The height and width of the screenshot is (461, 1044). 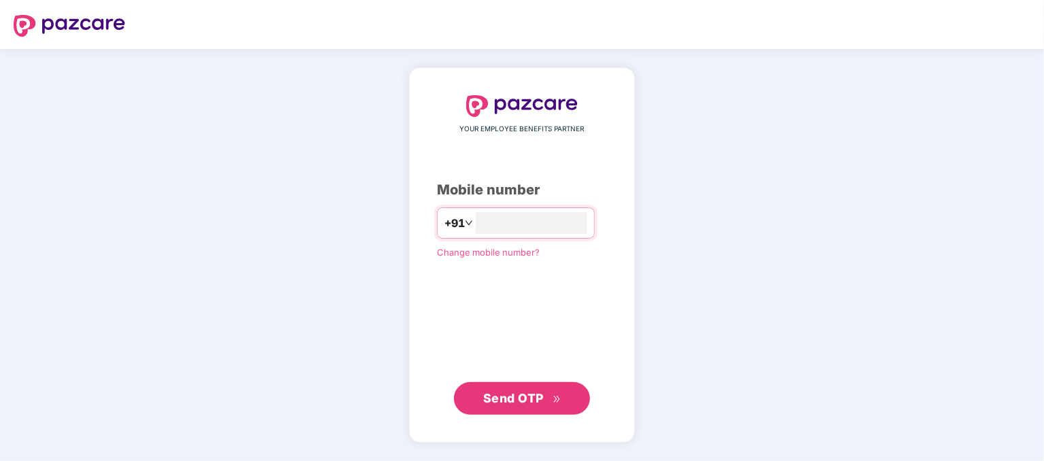 I want to click on span: down, so click(x=469, y=223).